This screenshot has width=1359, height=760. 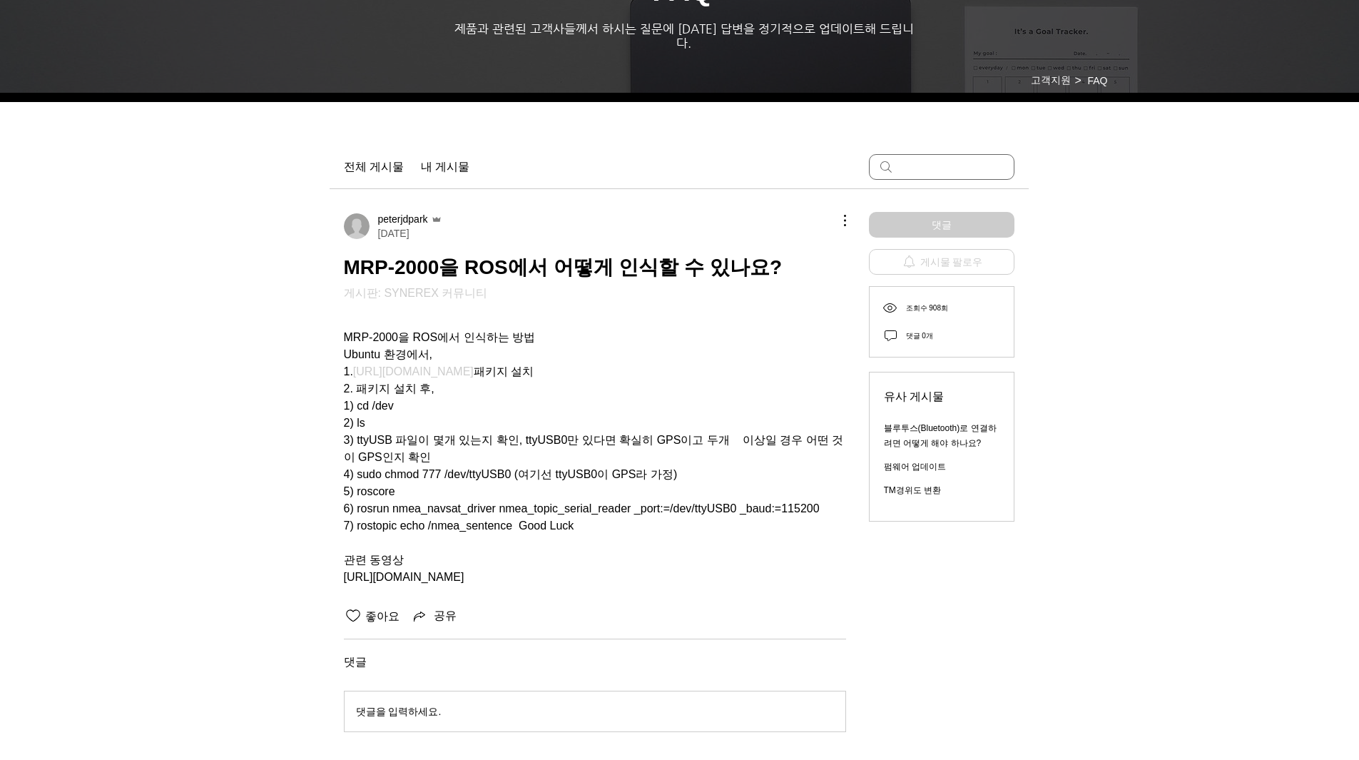 I want to click on button: Share via link, so click(x=434, y=616).